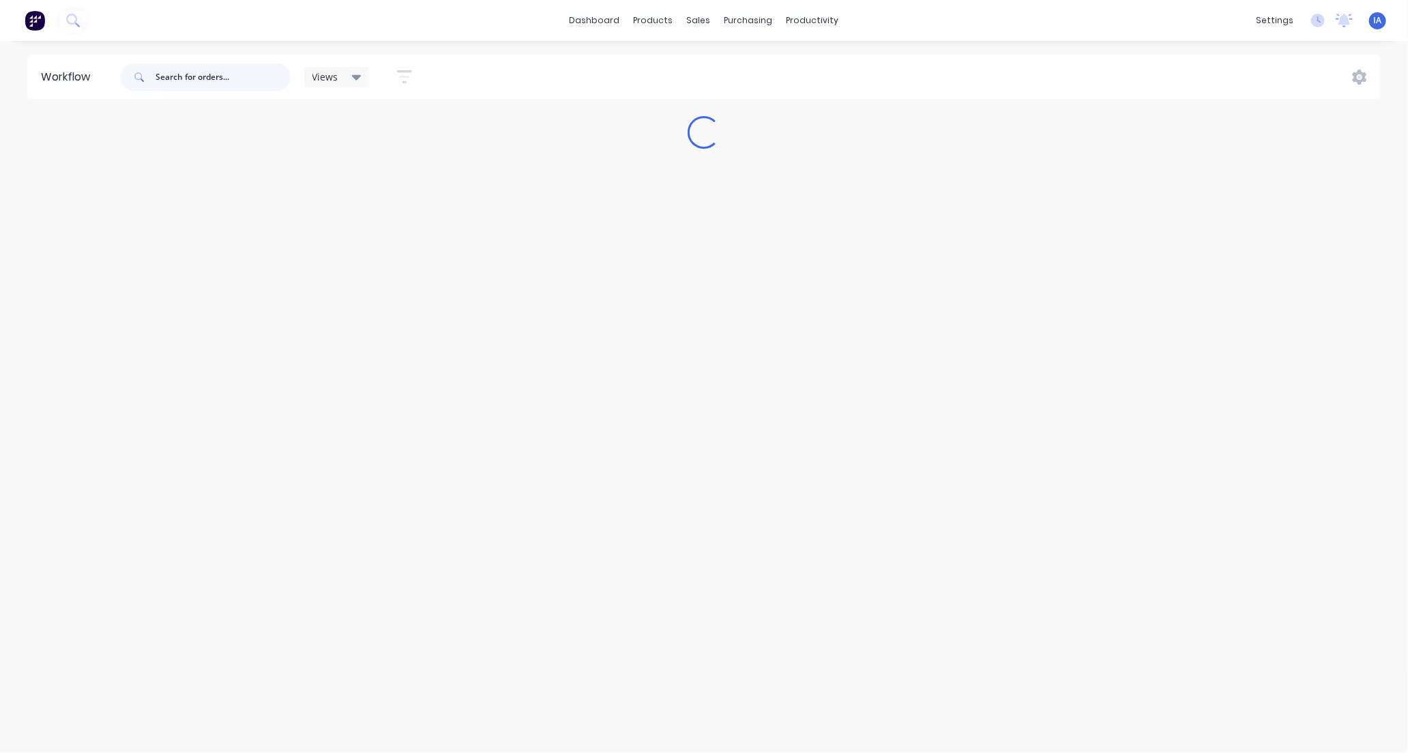 Image resolution: width=1408 pixels, height=753 pixels. I want to click on div: settings, so click(1275, 20).